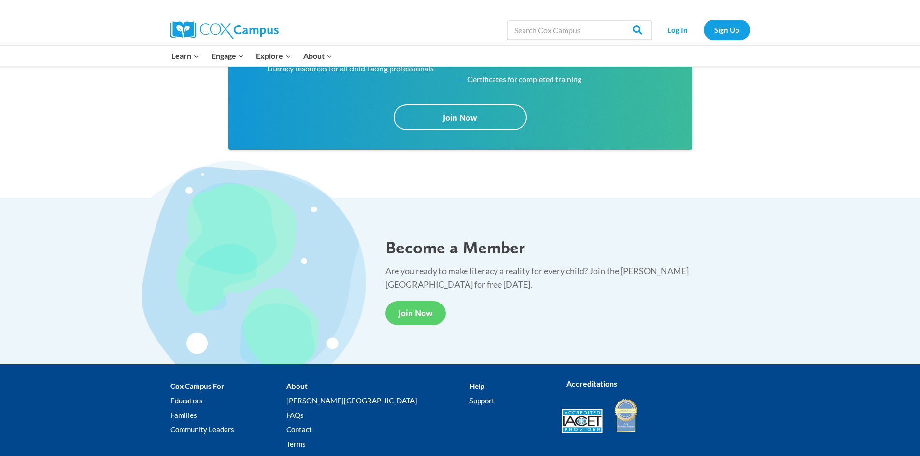  Describe the element at coordinates (360, 69) in the screenshot. I see `li: Literacy resources for all child-facing professionals` at that location.